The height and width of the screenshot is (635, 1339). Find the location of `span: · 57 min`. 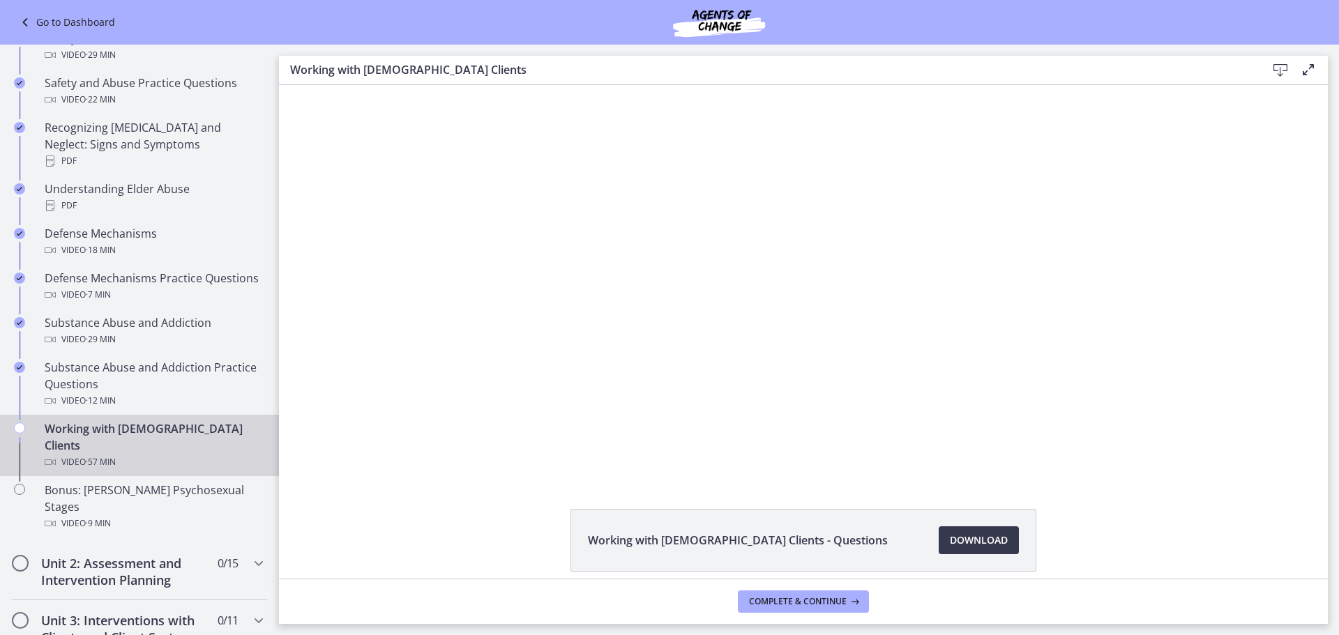

span: · 57 min is located at coordinates (100, 462).